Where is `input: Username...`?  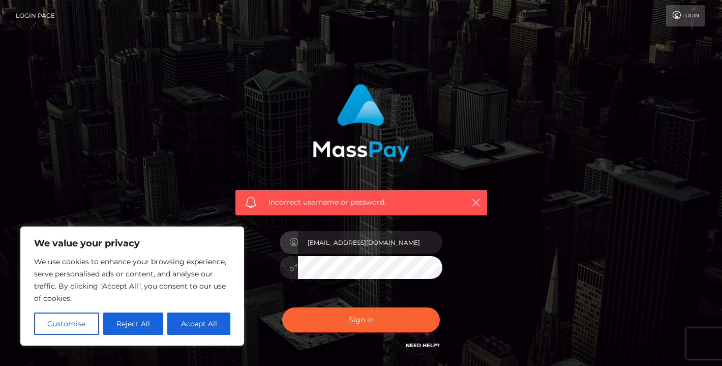 input: Username... is located at coordinates (370, 242).